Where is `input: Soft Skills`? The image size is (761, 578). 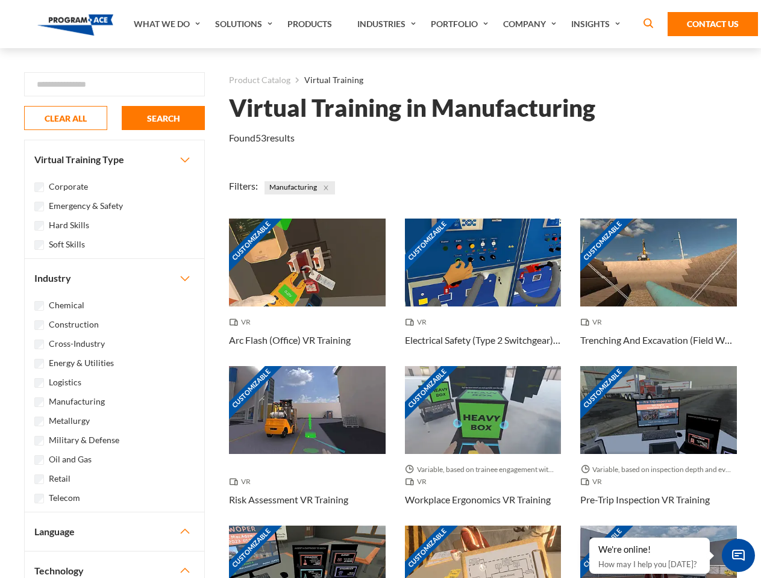
input: Soft Skills is located at coordinates (39, 245).